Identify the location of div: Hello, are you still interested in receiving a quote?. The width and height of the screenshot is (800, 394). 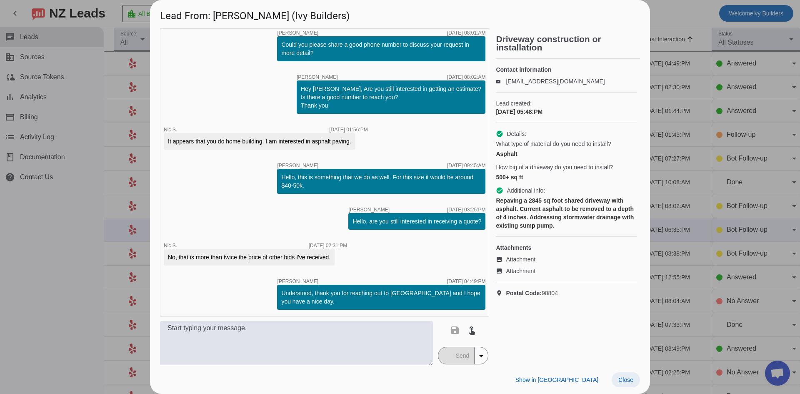
(417, 221).